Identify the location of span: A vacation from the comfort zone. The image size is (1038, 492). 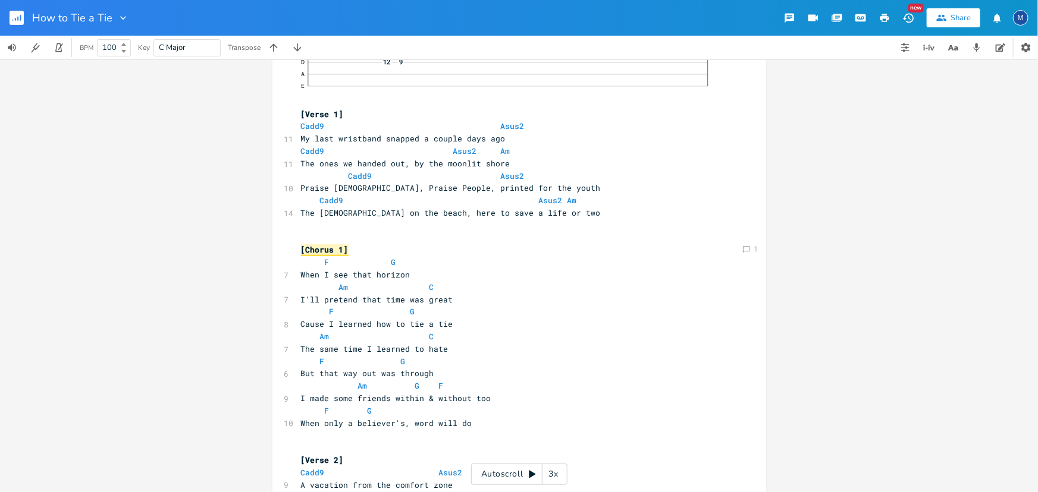
(377, 485).